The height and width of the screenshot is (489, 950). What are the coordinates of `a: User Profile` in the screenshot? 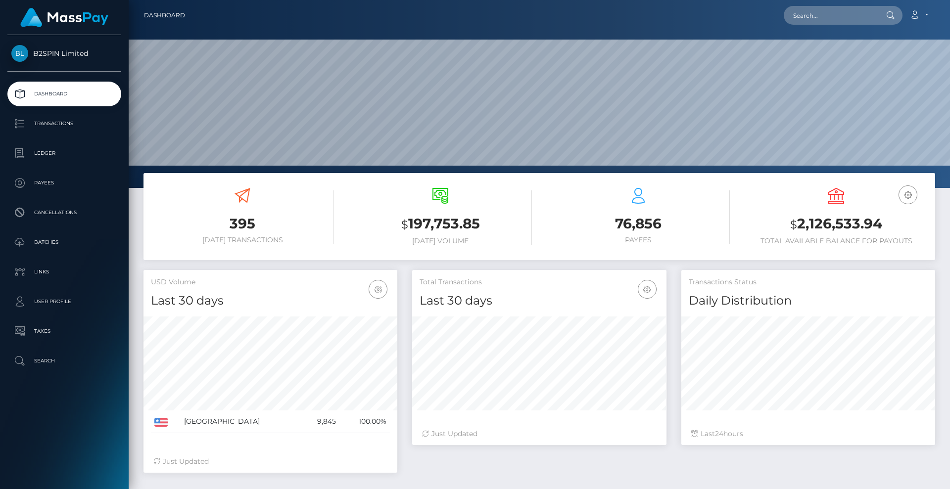 It's located at (64, 302).